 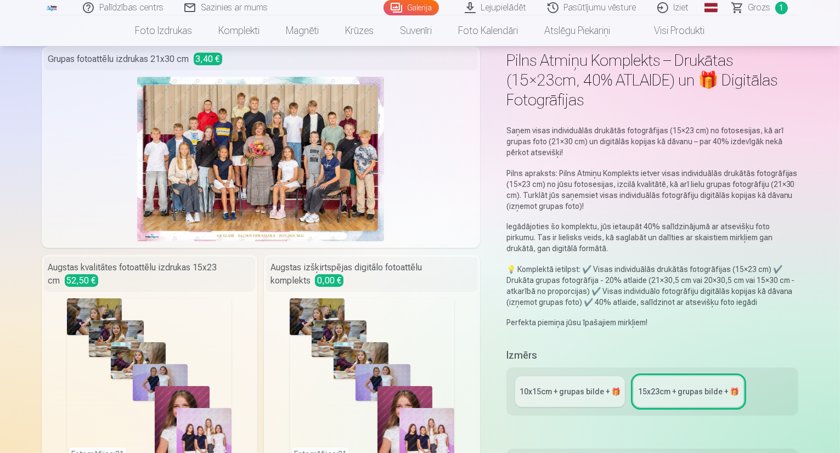 I want to click on p: Iegādājoties šo komplektu, jūs ietaupāt 40% salīdzinājumā ar atsevišķu foto pirkumu. Tas ir lieli..., so click(x=652, y=237).